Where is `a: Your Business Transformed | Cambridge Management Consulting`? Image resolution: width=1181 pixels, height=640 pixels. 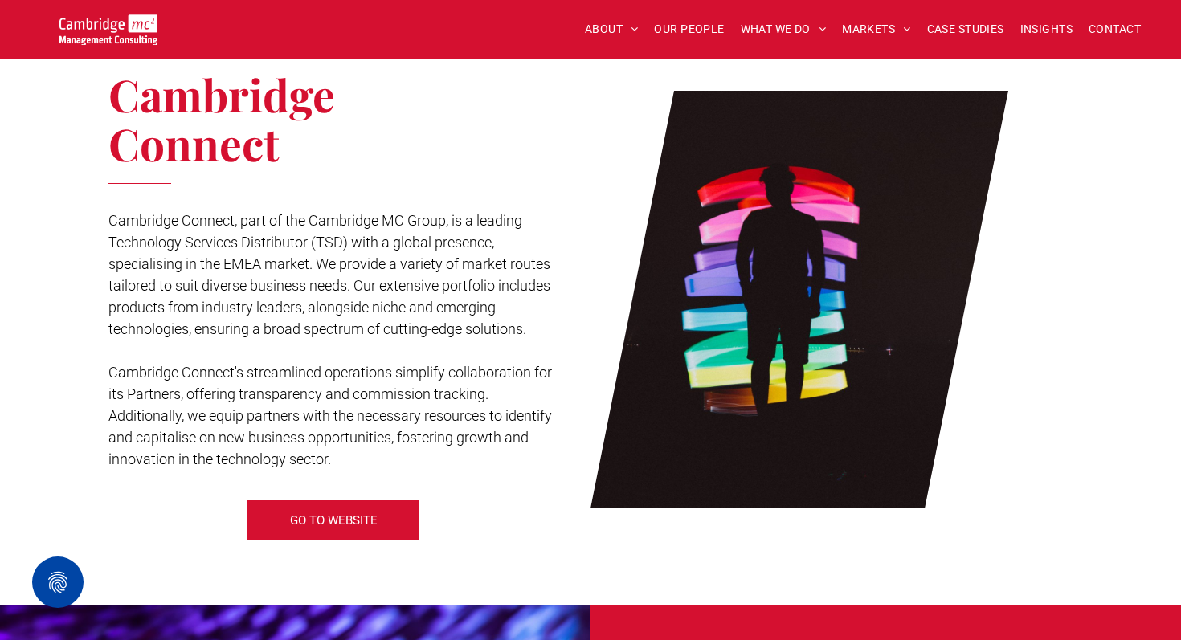
a: Your Business Transformed | Cambridge Management Consulting is located at coordinates (108, 25).